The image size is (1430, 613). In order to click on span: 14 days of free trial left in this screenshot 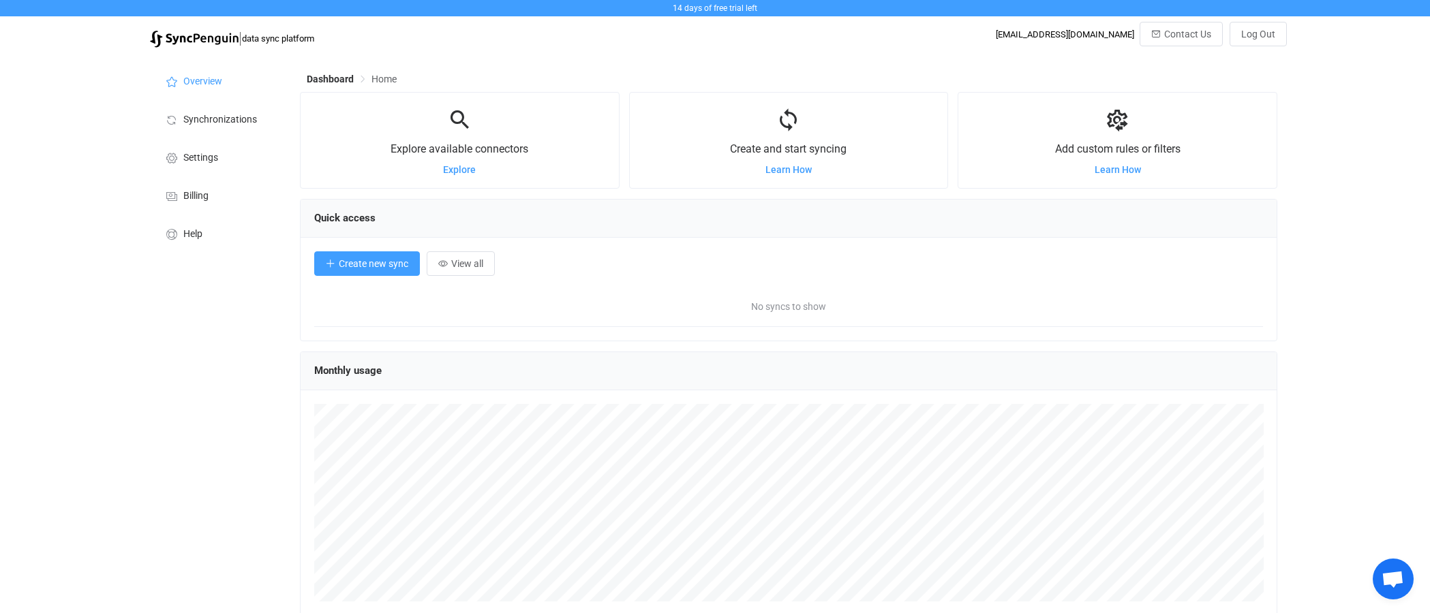, I will do `click(715, 8)`.